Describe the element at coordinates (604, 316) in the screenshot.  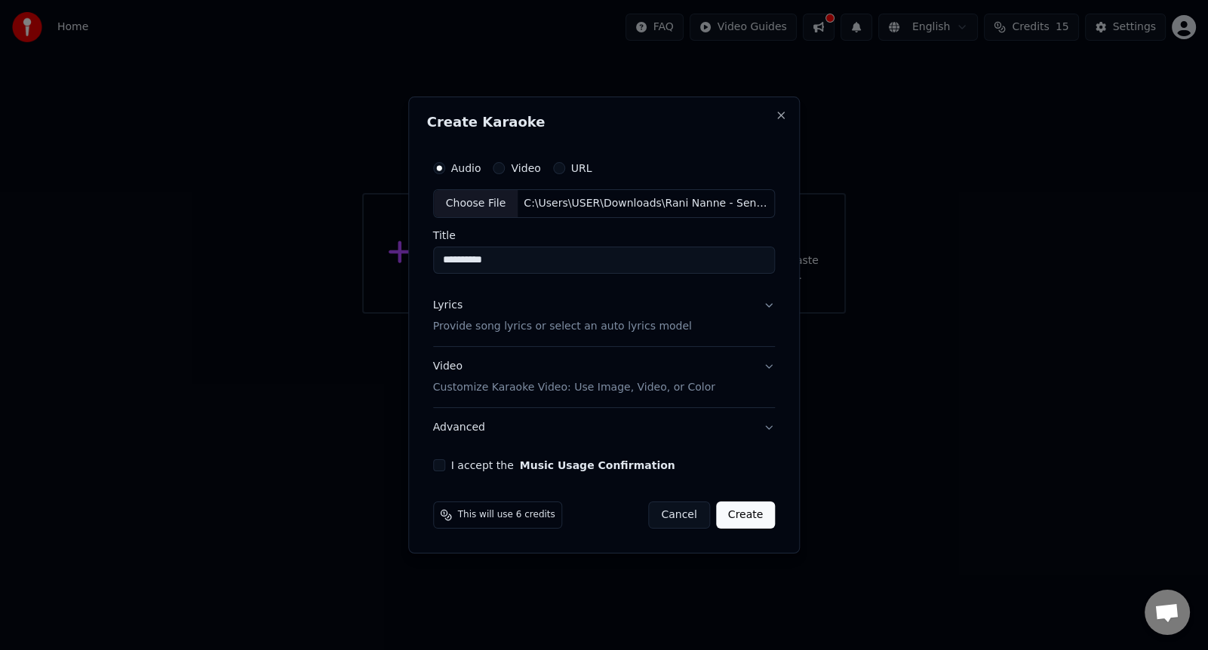
I see `button: LyricsProvide song lyrics or select an auto lyrics model` at that location.